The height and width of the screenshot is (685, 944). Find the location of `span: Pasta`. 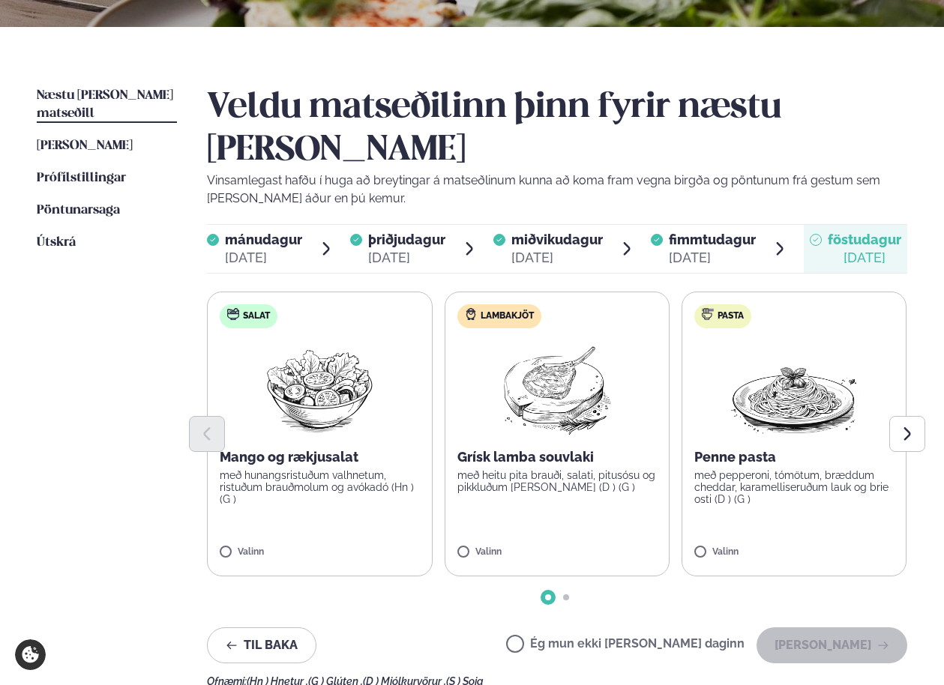

span: Pasta is located at coordinates (730, 316).